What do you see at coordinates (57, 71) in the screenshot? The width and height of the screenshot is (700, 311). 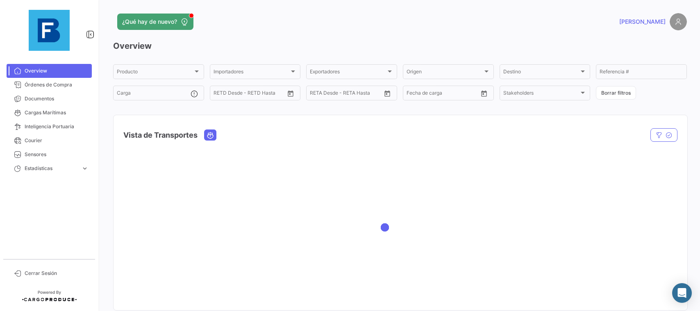 I see `span: Overview` at bounding box center [57, 71].